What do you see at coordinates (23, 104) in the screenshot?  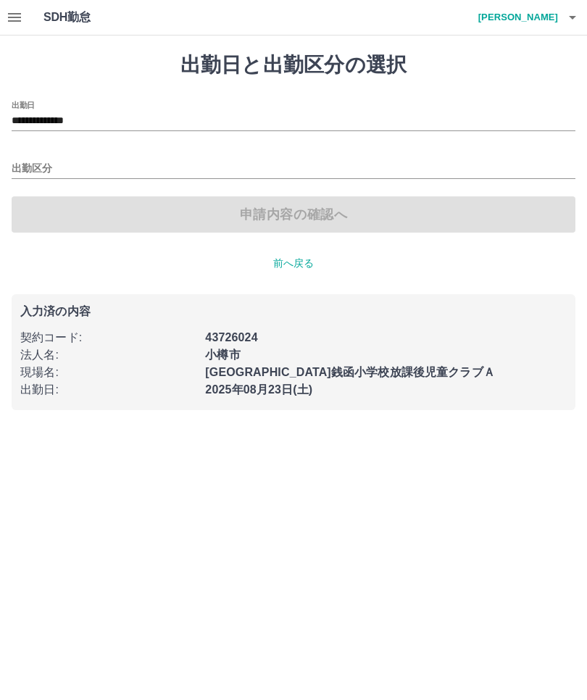 I see `label: 出勤日` at bounding box center [23, 104].